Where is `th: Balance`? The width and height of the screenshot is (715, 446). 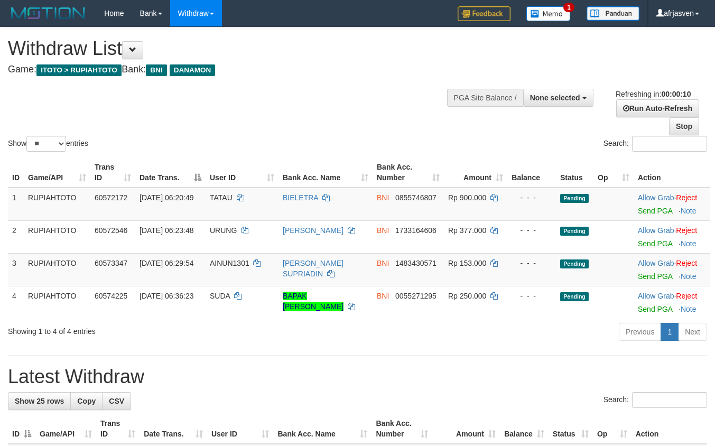 th: Balance is located at coordinates (532, 172).